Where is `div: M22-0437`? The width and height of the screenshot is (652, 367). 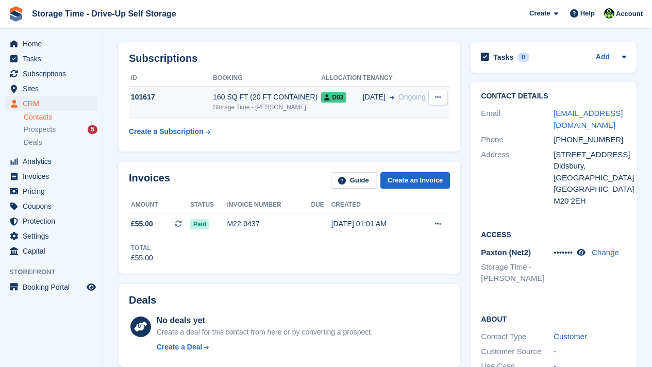 div: M22-0437 is located at coordinates (268, 224).